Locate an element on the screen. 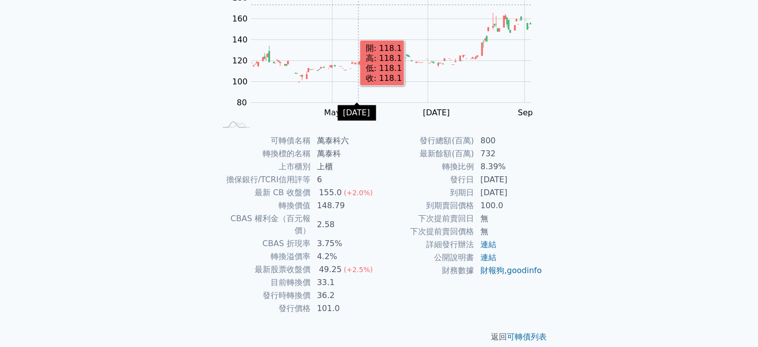 This screenshot has width=758, height=347. tspan: 160 is located at coordinates (240, 18).